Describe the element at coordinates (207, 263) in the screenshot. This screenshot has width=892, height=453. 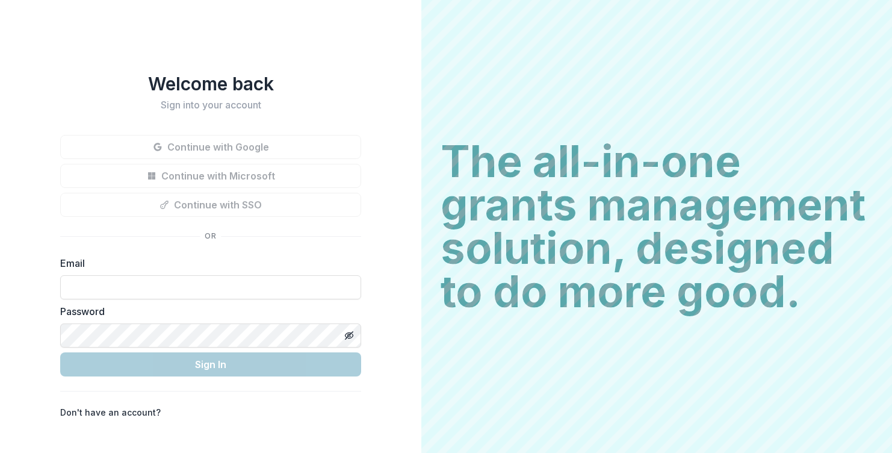
I see `label: Email` at that location.